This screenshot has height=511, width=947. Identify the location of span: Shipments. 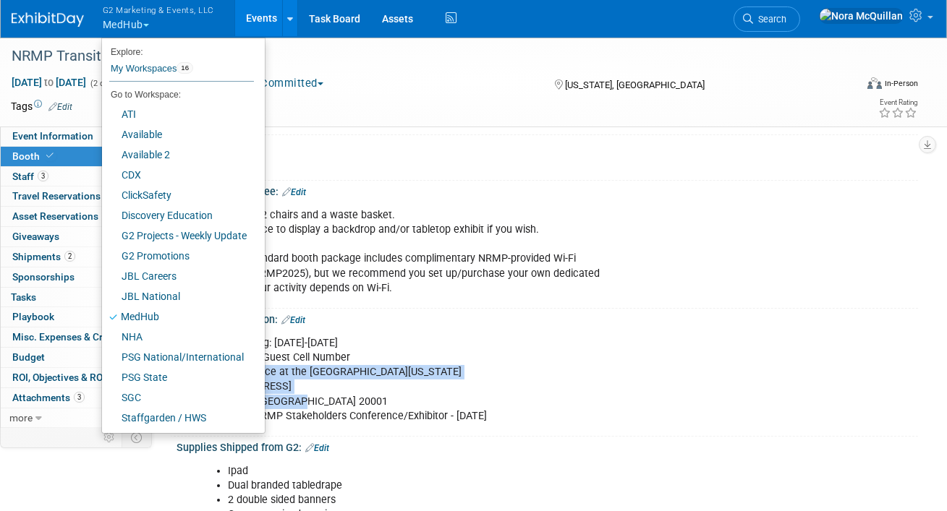
(43, 257).